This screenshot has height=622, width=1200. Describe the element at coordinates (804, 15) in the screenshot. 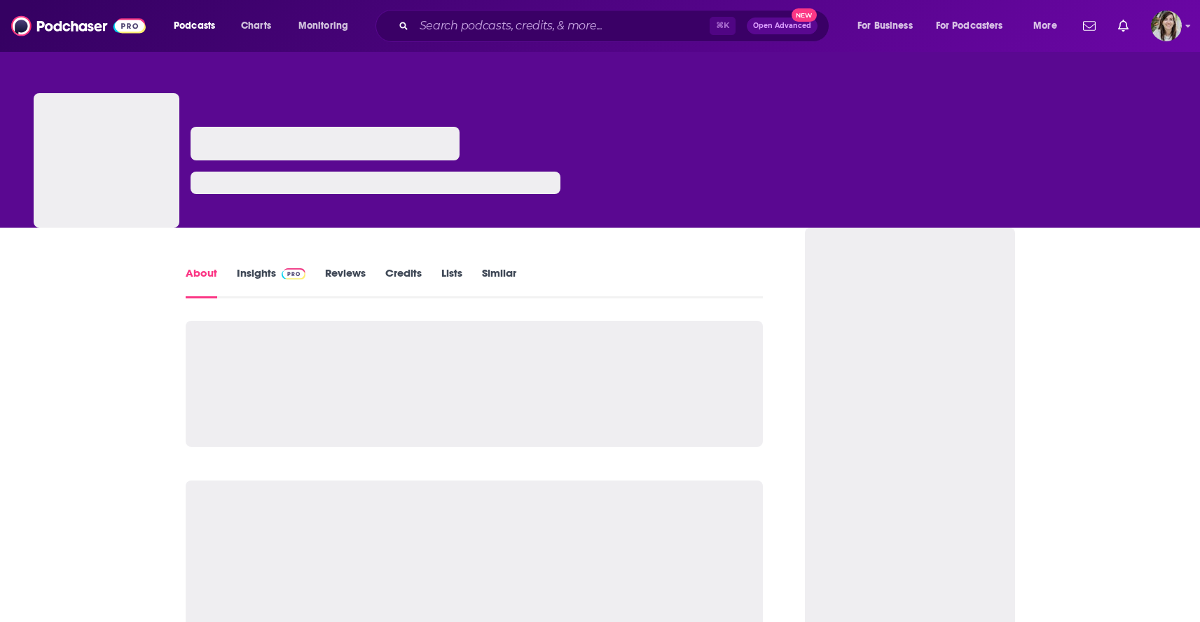

I see `span: New` at that location.